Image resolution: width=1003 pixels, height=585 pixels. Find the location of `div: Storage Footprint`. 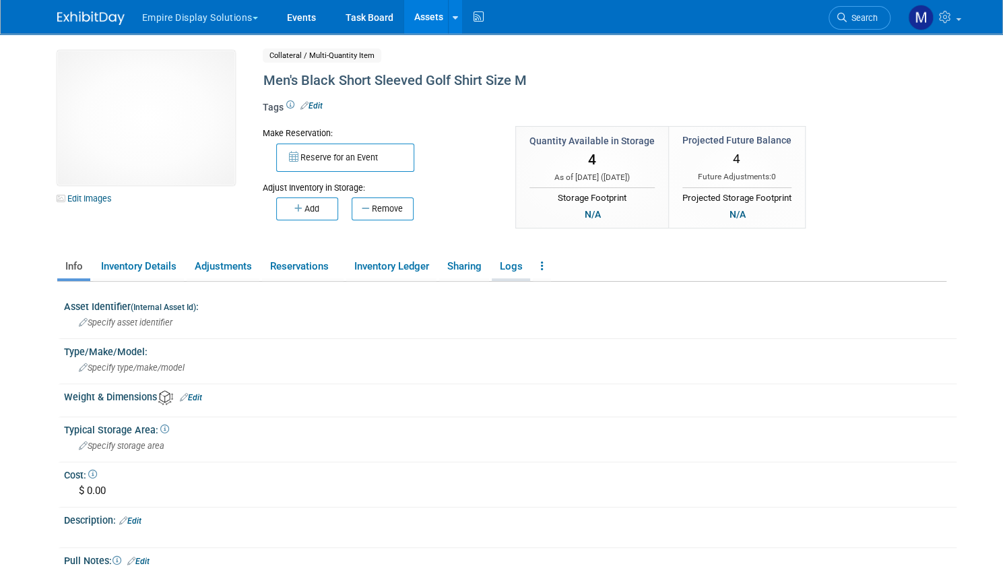

div: Storage Footprint is located at coordinates (592, 196).